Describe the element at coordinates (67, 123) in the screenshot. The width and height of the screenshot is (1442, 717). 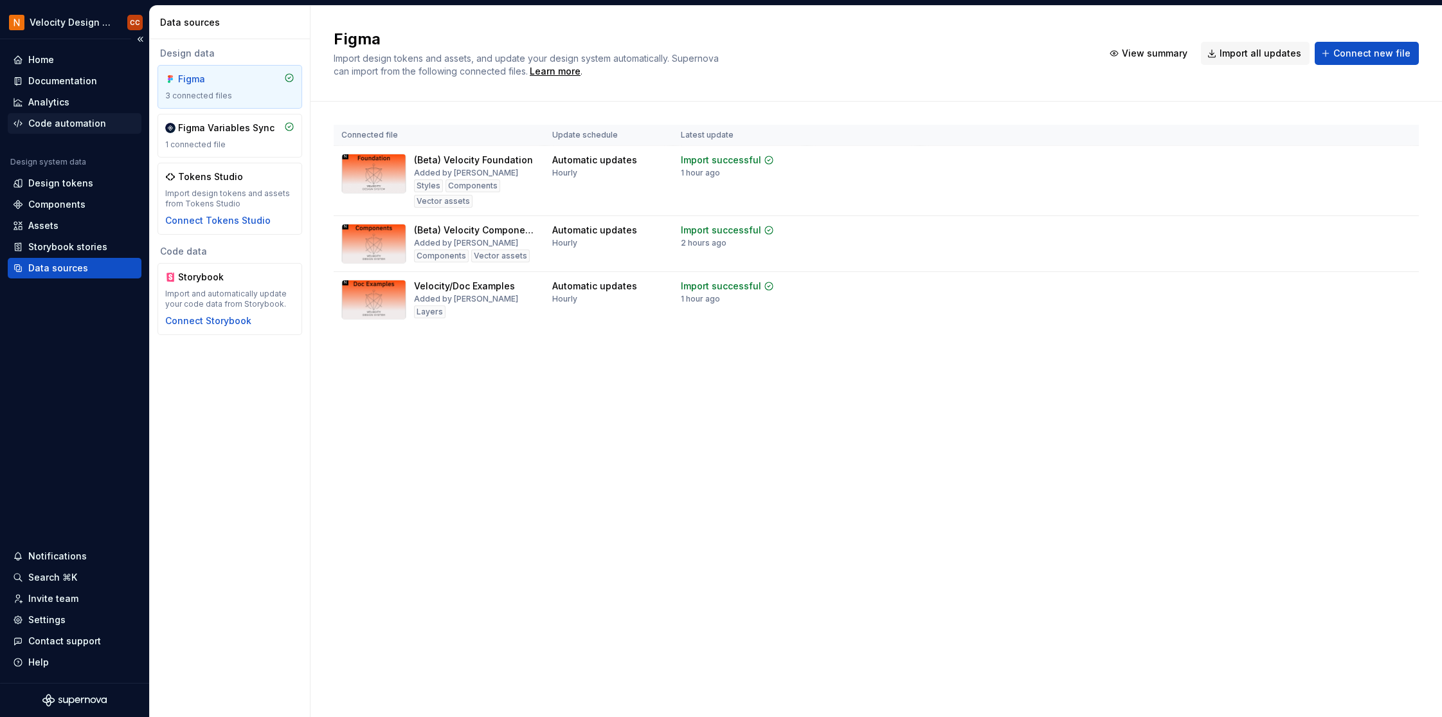
I see `div: Code automation` at that location.